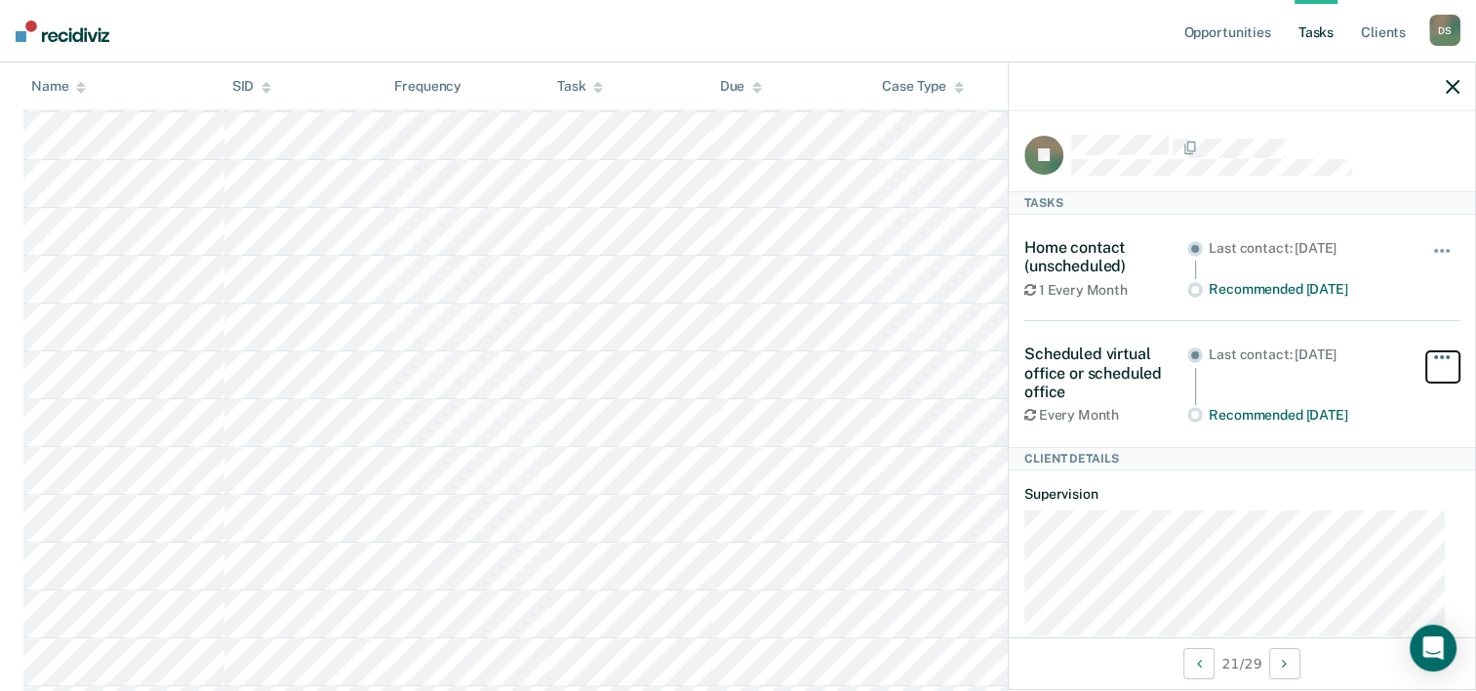  Describe the element at coordinates (1105, 415) in the screenshot. I see `div: Every Month` at that location.